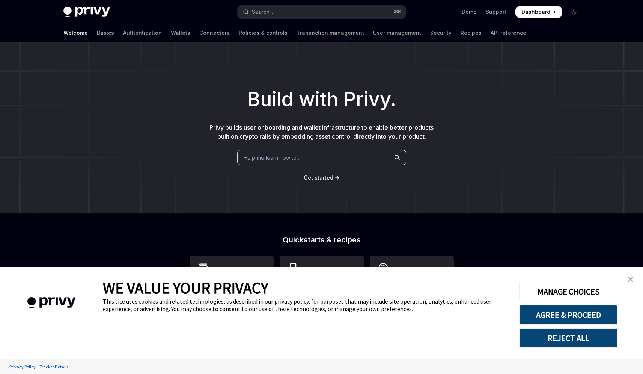 This screenshot has height=374, width=643. Describe the element at coordinates (180, 33) in the screenshot. I see `a: Wallets` at that location.